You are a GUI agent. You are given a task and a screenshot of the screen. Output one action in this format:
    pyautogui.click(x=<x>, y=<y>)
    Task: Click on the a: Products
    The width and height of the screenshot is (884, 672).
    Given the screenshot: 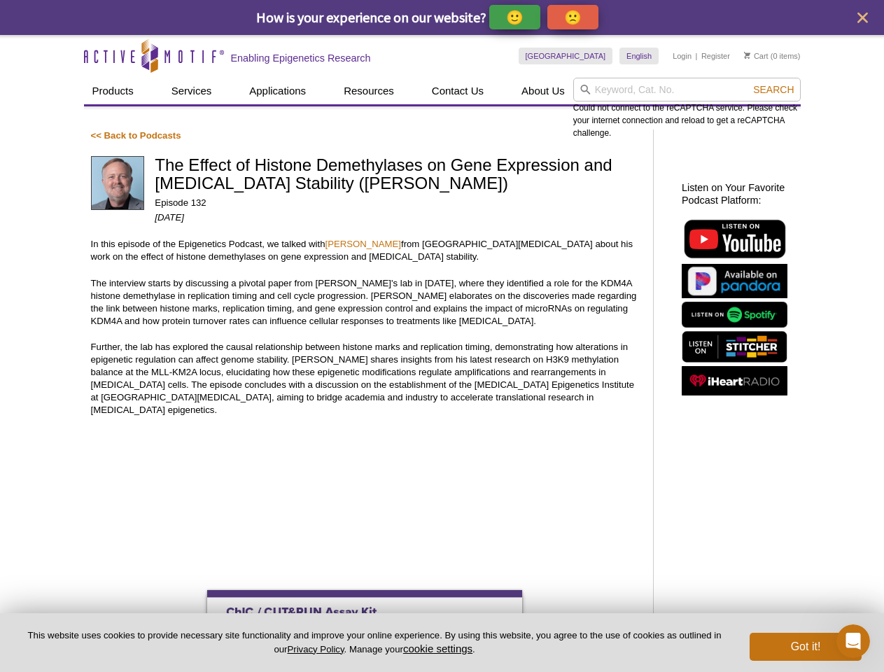 What is the action you would take?
    pyautogui.click(x=113, y=91)
    